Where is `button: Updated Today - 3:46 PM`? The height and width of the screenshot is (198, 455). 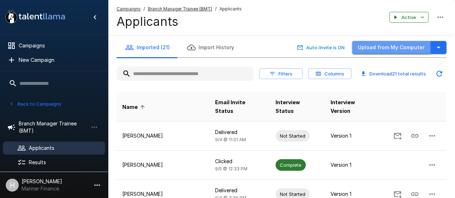
button: Updated Today - 3:46 PM is located at coordinates (439, 74).